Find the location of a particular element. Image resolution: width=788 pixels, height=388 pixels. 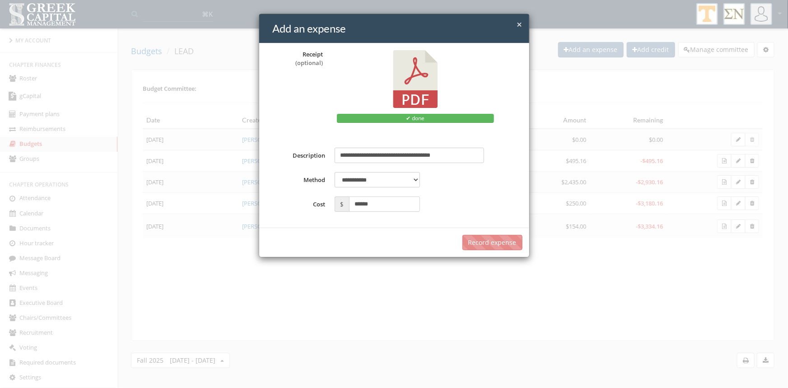

h4: Add an expense is located at coordinates (398, 28).